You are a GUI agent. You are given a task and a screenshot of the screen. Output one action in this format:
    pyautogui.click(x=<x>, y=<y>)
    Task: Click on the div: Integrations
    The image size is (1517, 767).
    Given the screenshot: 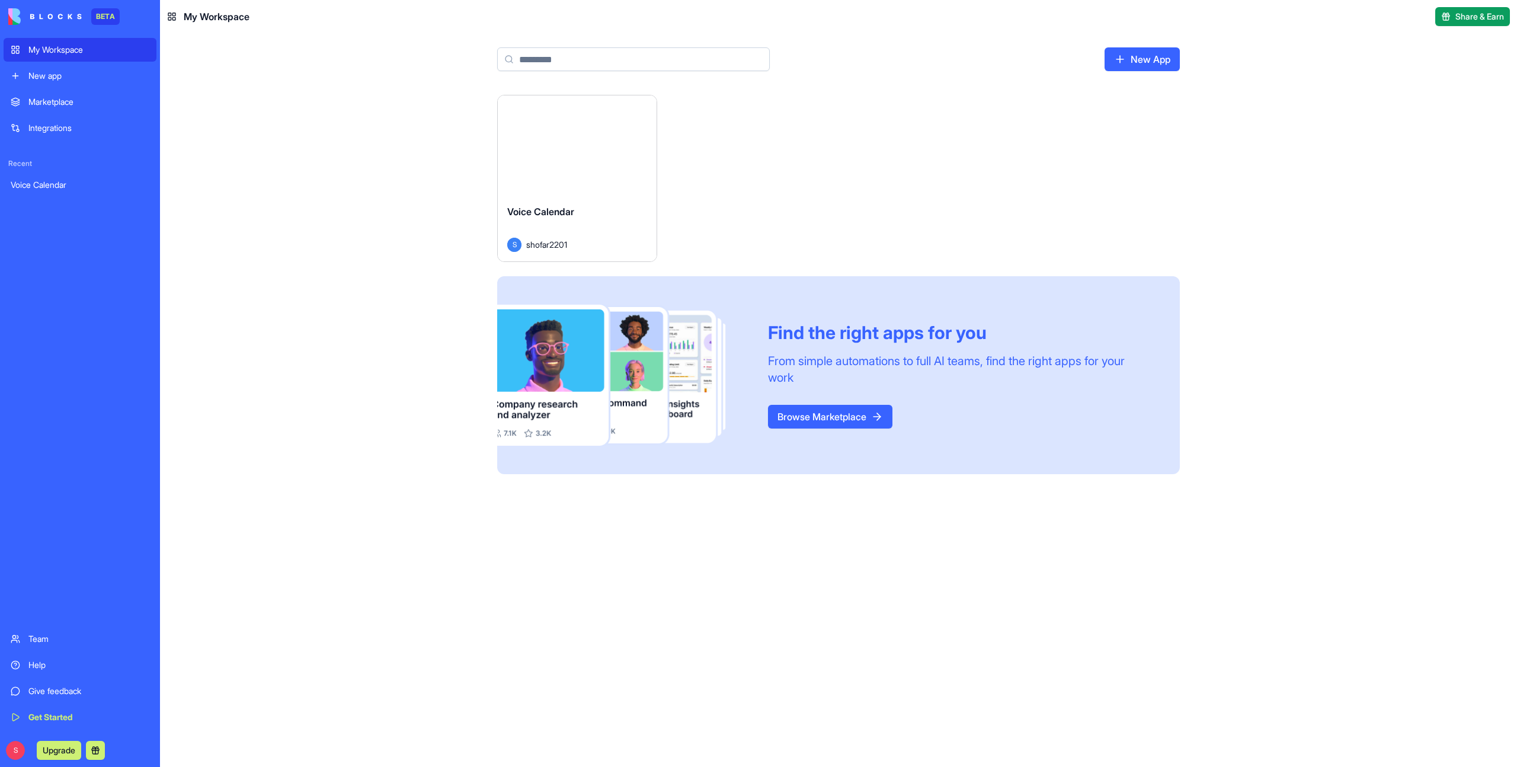 What is the action you would take?
    pyautogui.click(x=89, y=128)
    